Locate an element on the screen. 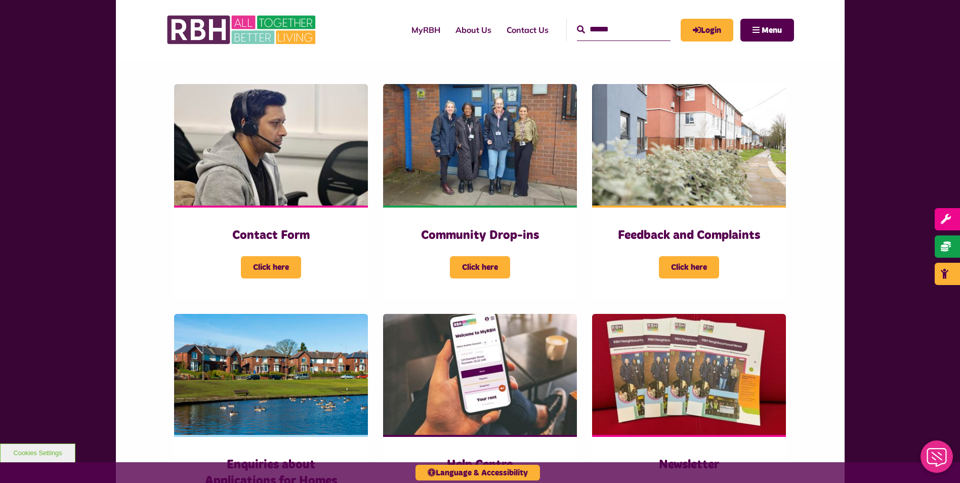  h3: Contact Form is located at coordinates (271, 235).